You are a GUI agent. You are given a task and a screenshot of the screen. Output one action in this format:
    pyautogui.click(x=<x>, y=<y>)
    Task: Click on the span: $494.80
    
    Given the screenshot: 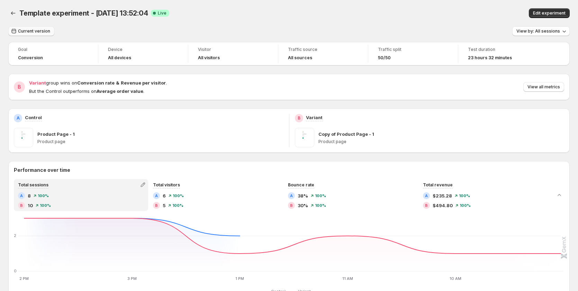 What is the action you would take?
    pyautogui.click(x=442, y=205)
    